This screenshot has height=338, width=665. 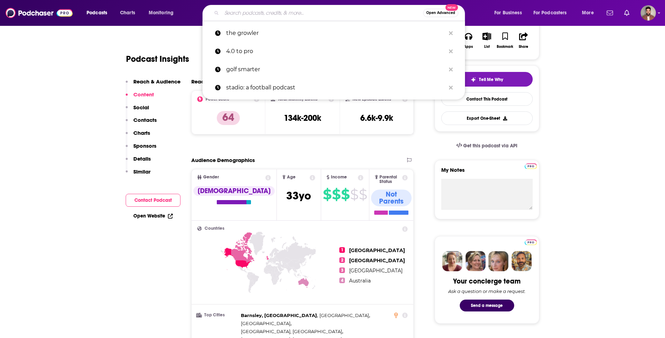 What do you see at coordinates (339, 177) in the screenshot?
I see `span: Income` at bounding box center [339, 177].